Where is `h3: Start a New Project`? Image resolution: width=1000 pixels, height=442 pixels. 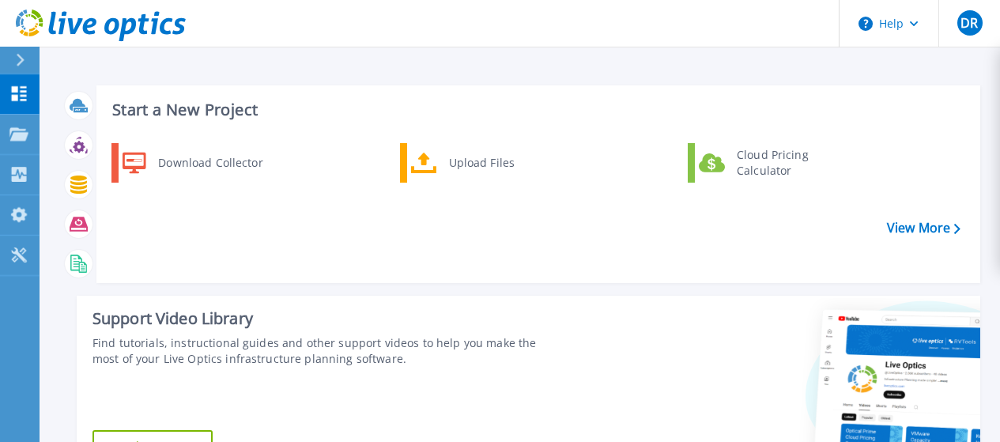 h3: Start a New Project is located at coordinates (536, 110).